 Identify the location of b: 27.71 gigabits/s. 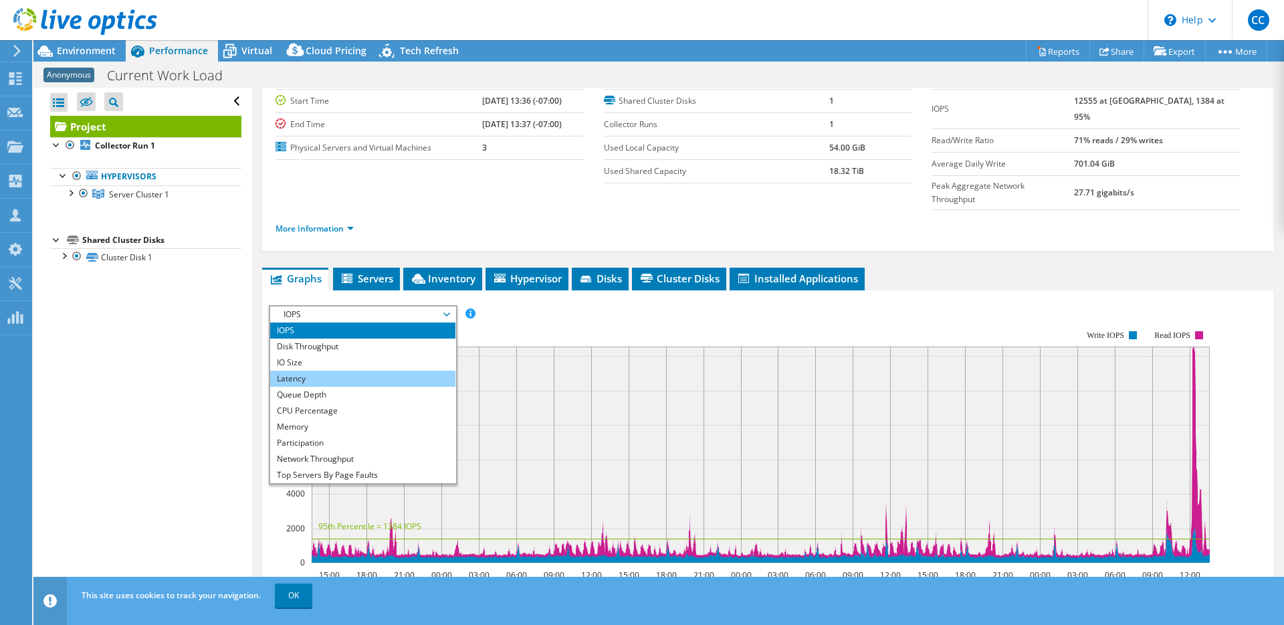
(1104, 192).